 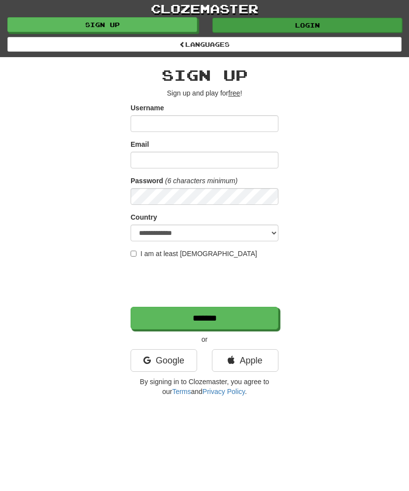 What do you see at coordinates (181, 392) in the screenshot?
I see `a: Terms` at bounding box center [181, 392].